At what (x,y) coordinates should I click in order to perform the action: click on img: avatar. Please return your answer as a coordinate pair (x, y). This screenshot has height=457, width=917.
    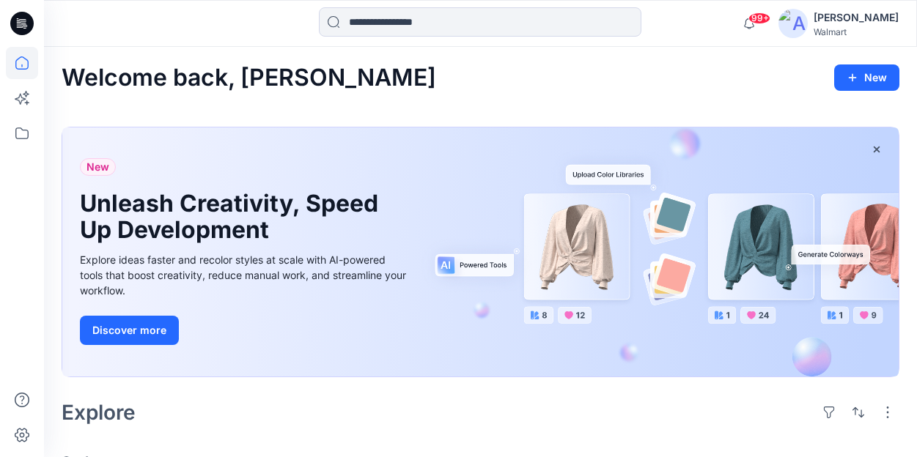
    Looking at the image, I should click on (793, 23).